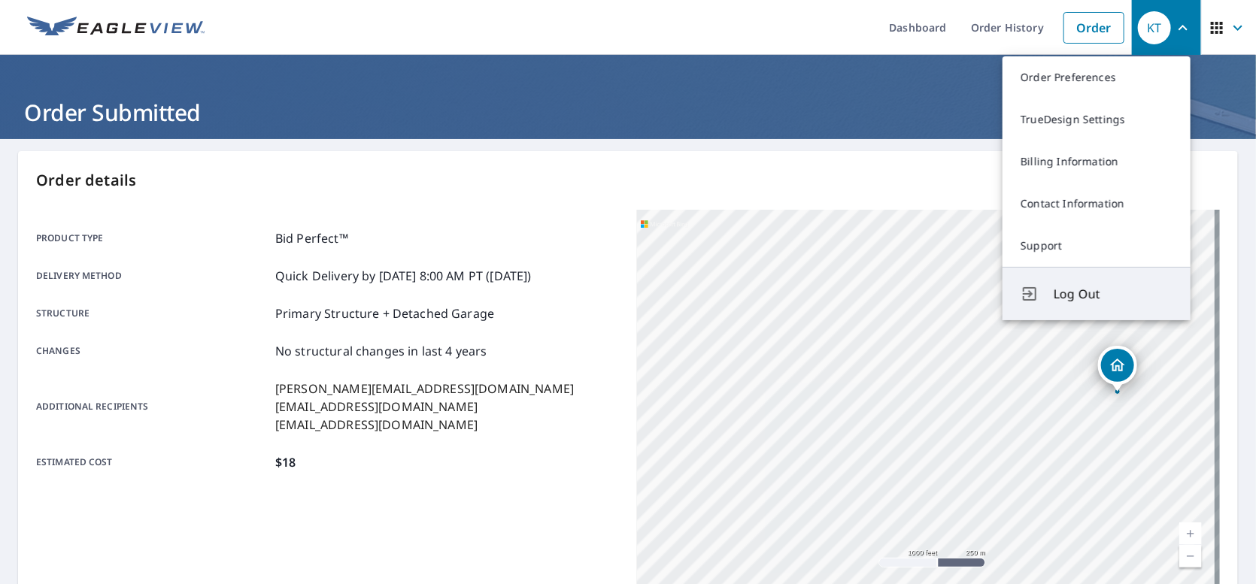 This screenshot has height=584, width=1256. Describe the element at coordinates (1096, 162) in the screenshot. I see `a: Billing Information` at that location.